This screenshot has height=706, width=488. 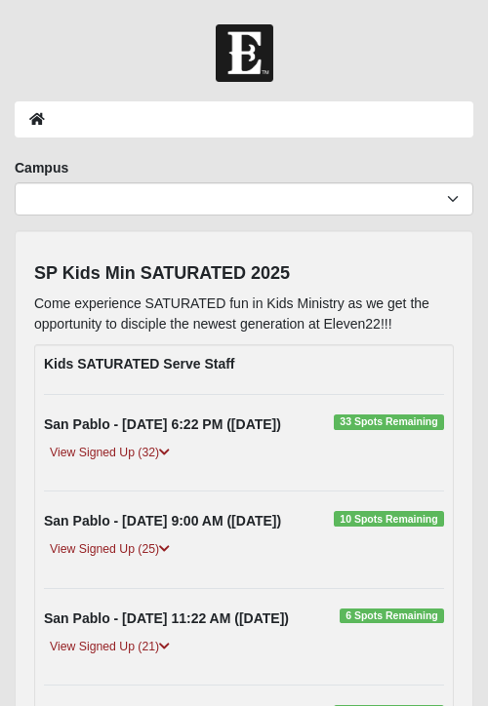 I want to click on span: 10 Spots Remaining, so click(x=388, y=519).